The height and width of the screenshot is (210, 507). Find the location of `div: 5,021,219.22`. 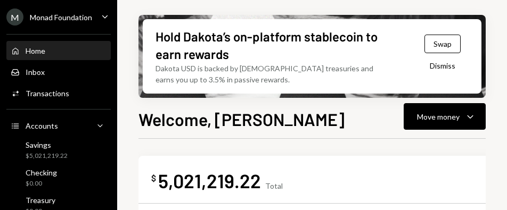

div: 5,021,219.22 is located at coordinates (209, 180).